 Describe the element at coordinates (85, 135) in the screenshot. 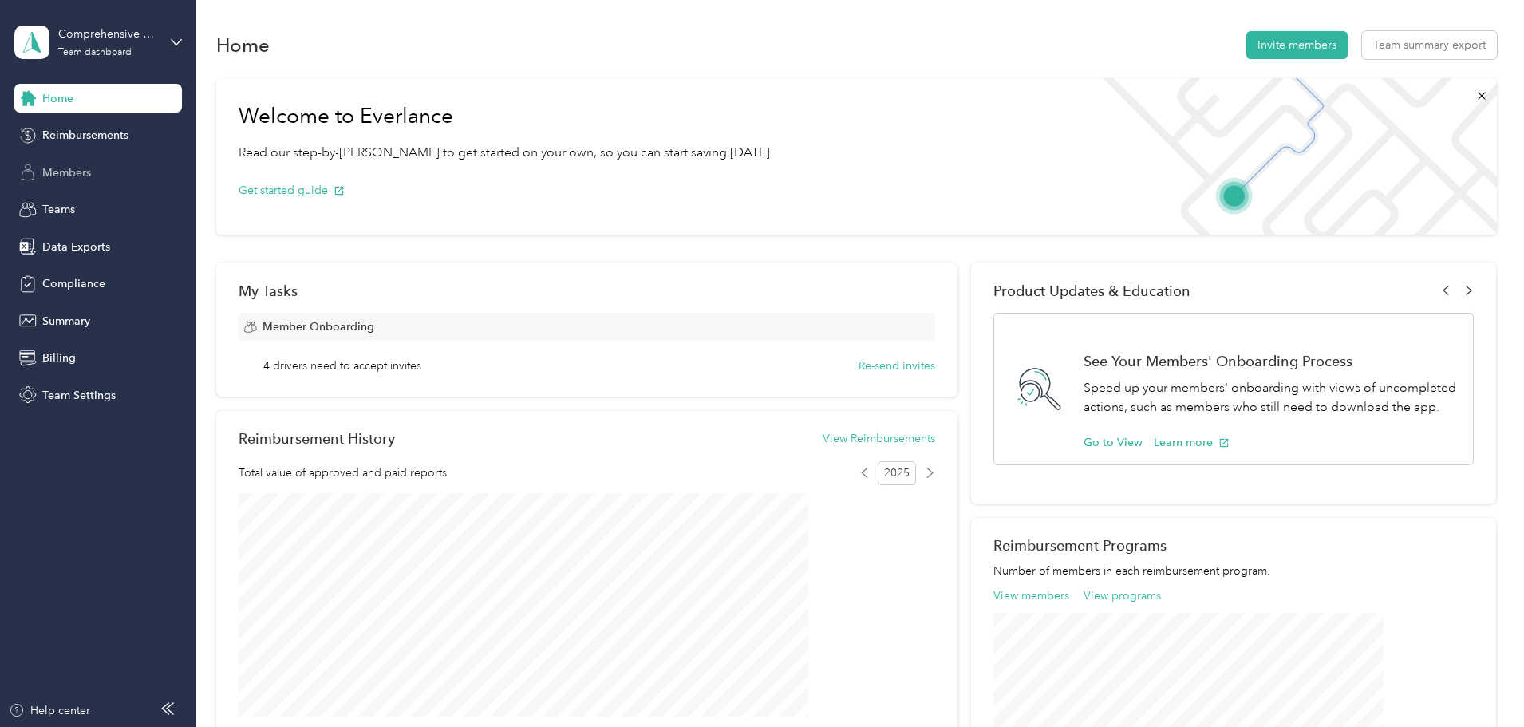

I see `span: Reimbursements` at that location.